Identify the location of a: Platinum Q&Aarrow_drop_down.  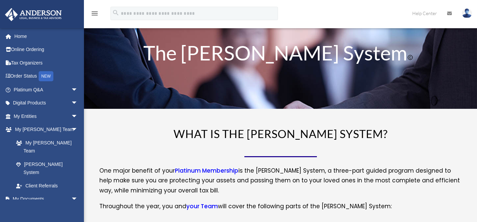
(46, 90).